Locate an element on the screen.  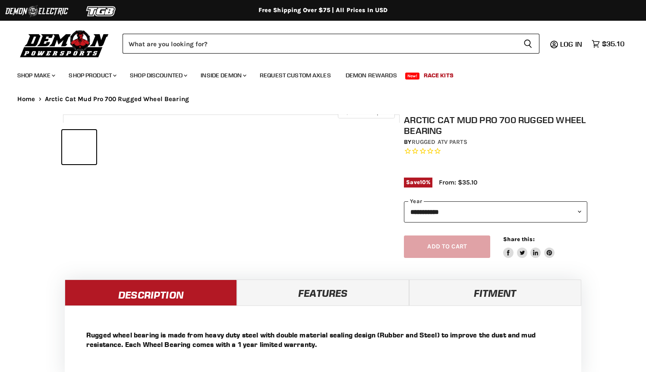
img: Demon Electric Logo 2 is located at coordinates (37, 11).